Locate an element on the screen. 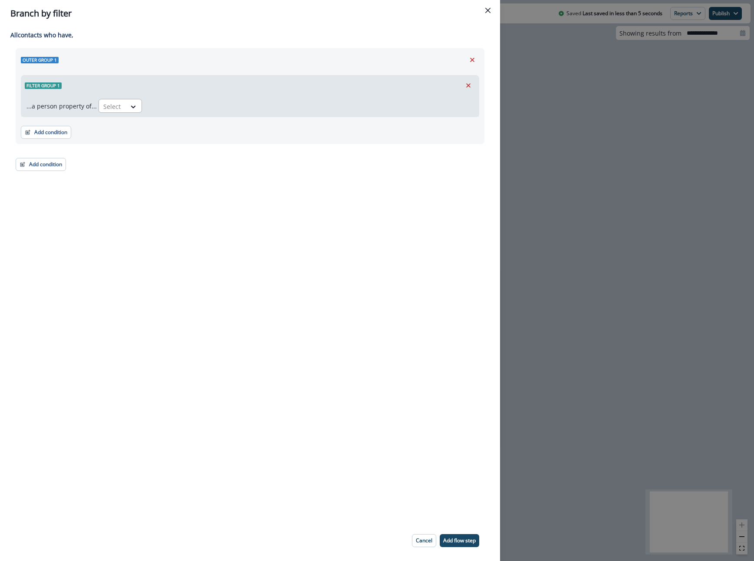  p: ...a person property of... is located at coordinates (62, 106).